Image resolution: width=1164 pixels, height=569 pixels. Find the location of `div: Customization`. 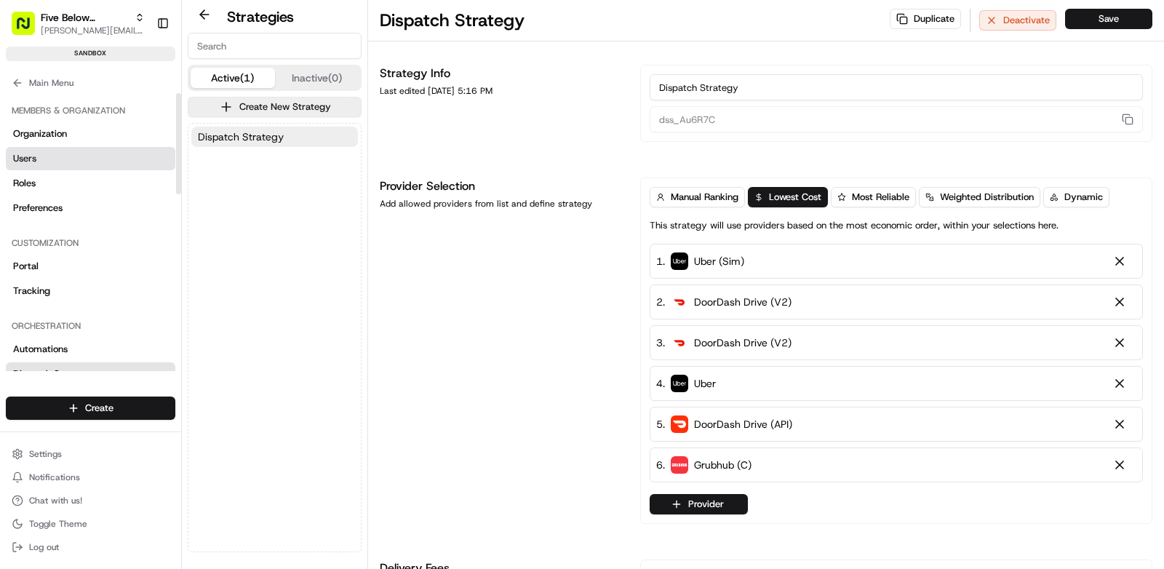

div: Customization is located at coordinates (90, 243).